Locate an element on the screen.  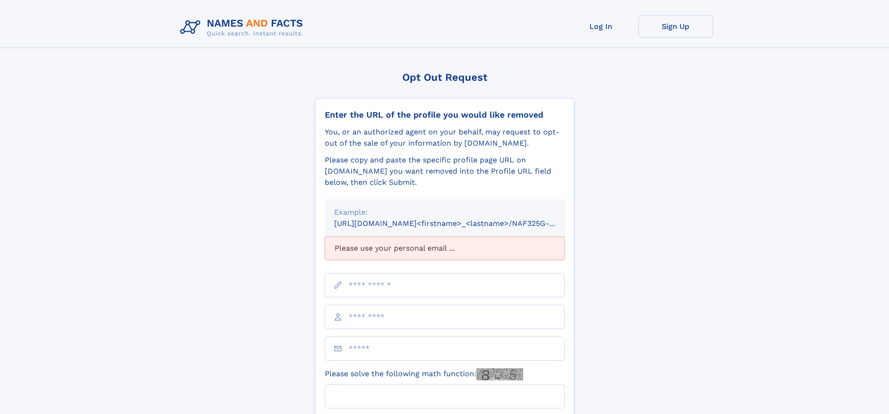
div: Please use your personal email ... is located at coordinates (445, 248).